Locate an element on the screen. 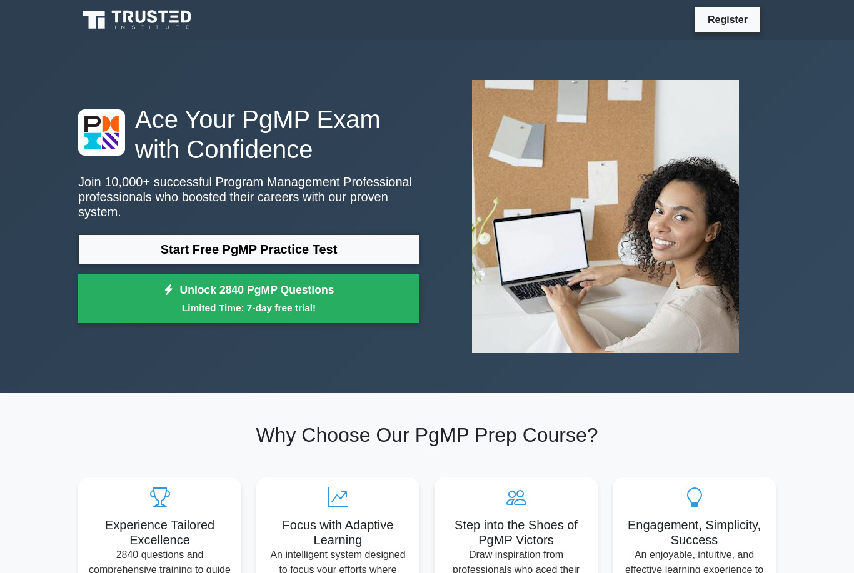 Image resolution: width=854 pixels, height=573 pixels. small: Limited Time: 7-day free trial! is located at coordinates (249, 308).